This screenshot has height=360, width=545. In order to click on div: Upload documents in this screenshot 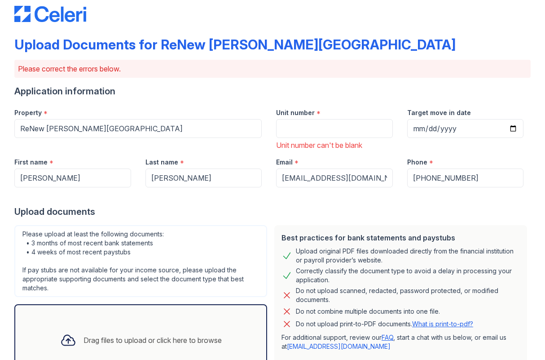, I will do `click(272, 211)`.